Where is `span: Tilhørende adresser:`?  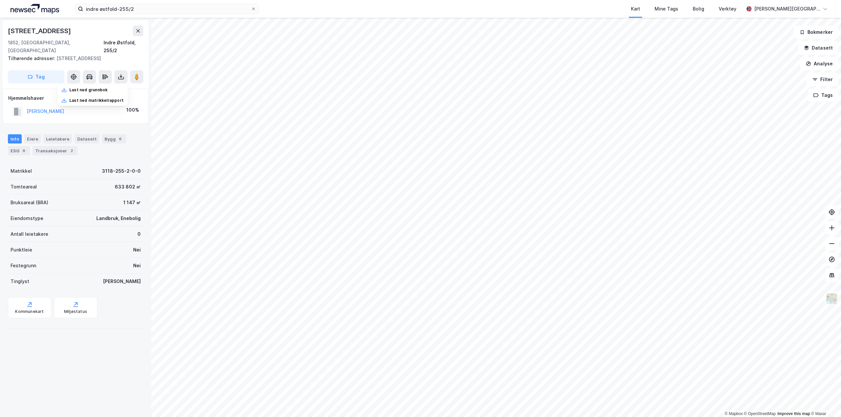
span: Tilhørende adresser: is located at coordinates (32, 58).